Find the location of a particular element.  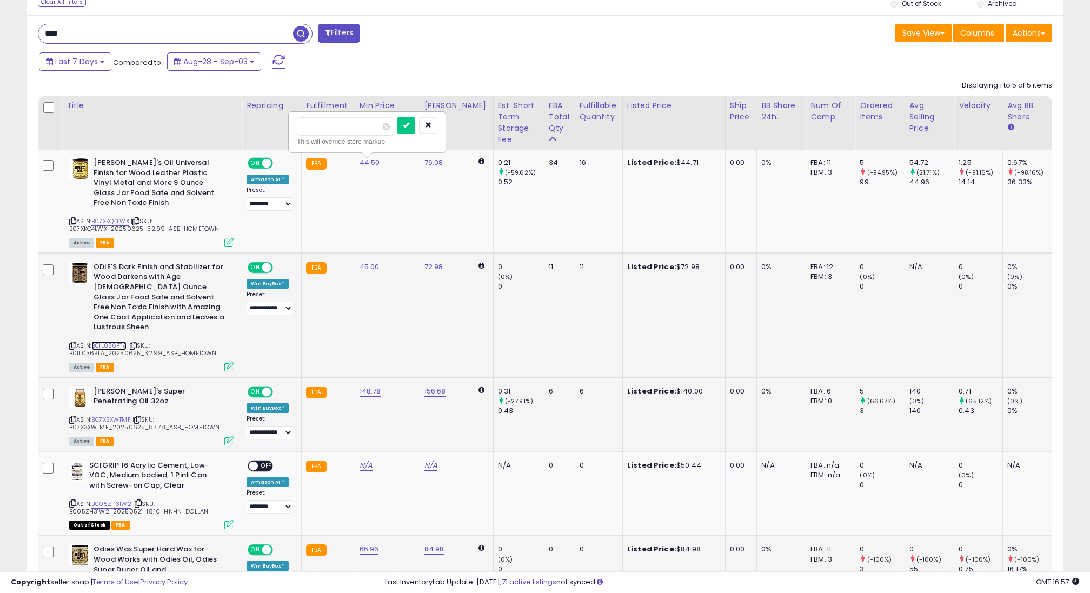

div: 5 is located at coordinates (881, 391).